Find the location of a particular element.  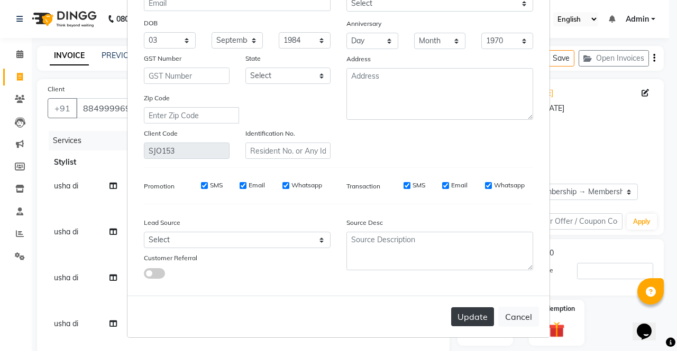

input: Client Code is located at coordinates (187, 151).